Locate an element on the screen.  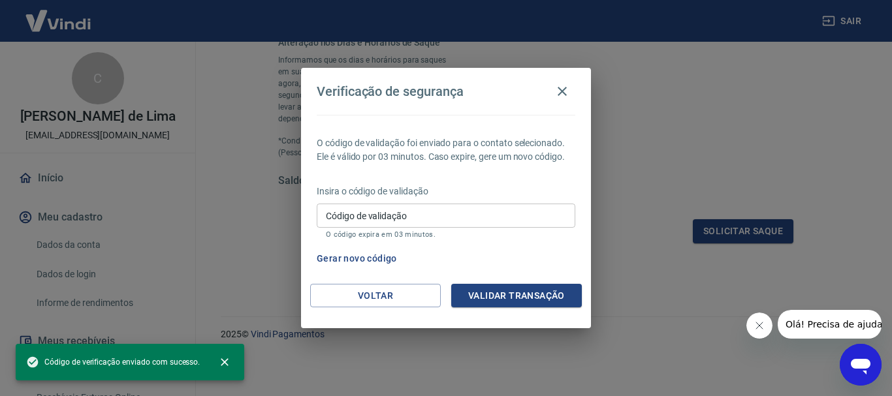
button: Gerar novo código is located at coordinates (357, 259).